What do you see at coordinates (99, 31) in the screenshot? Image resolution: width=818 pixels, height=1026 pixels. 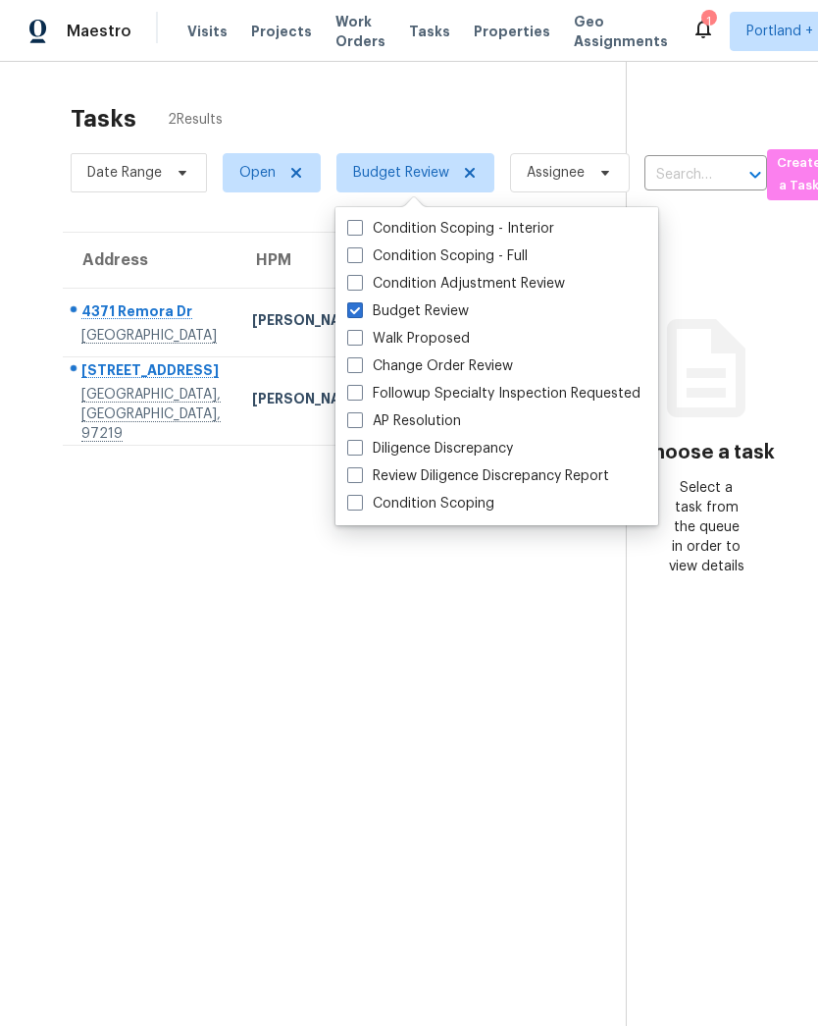 I see `span: Maestro` at bounding box center [99, 31].